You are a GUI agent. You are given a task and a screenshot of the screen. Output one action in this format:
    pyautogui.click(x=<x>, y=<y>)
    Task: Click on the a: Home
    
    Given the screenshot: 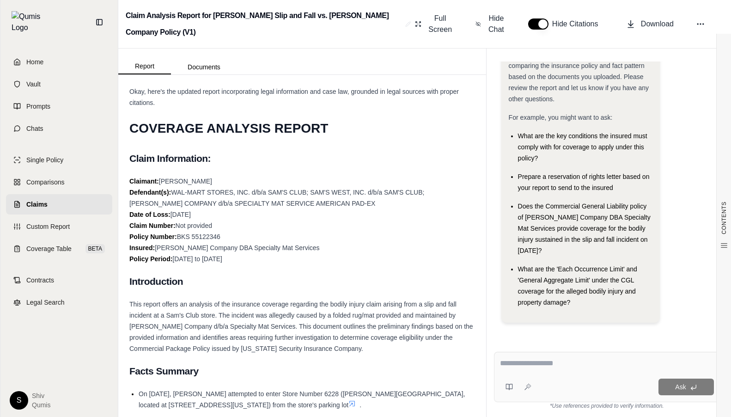 What is the action you would take?
    pyautogui.click(x=59, y=62)
    